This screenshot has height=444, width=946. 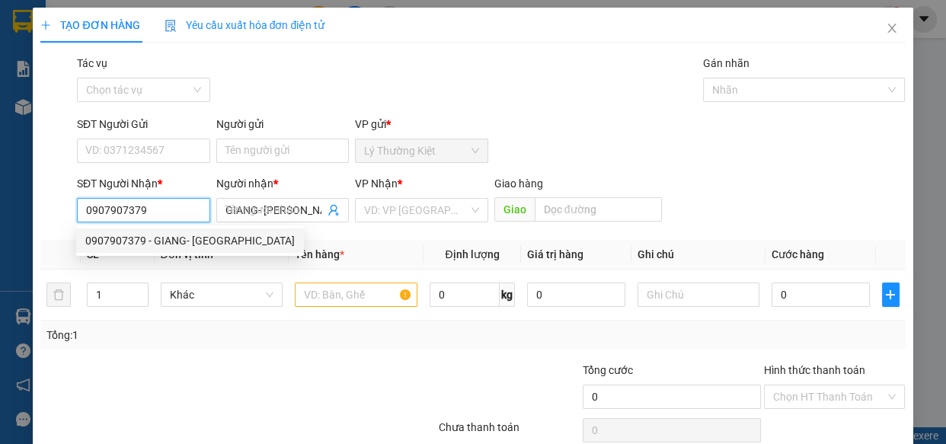 I want to click on span: Tên hàng, so click(x=319, y=254).